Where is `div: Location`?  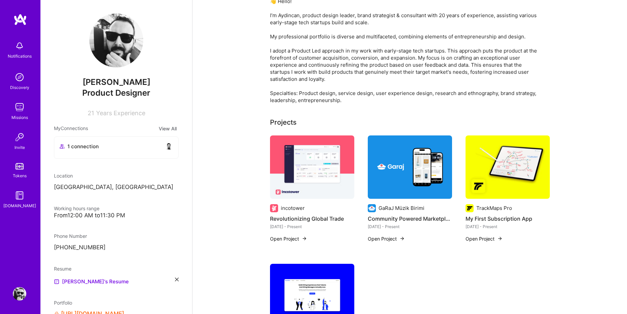
div: Location is located at coordinates (116, 176).